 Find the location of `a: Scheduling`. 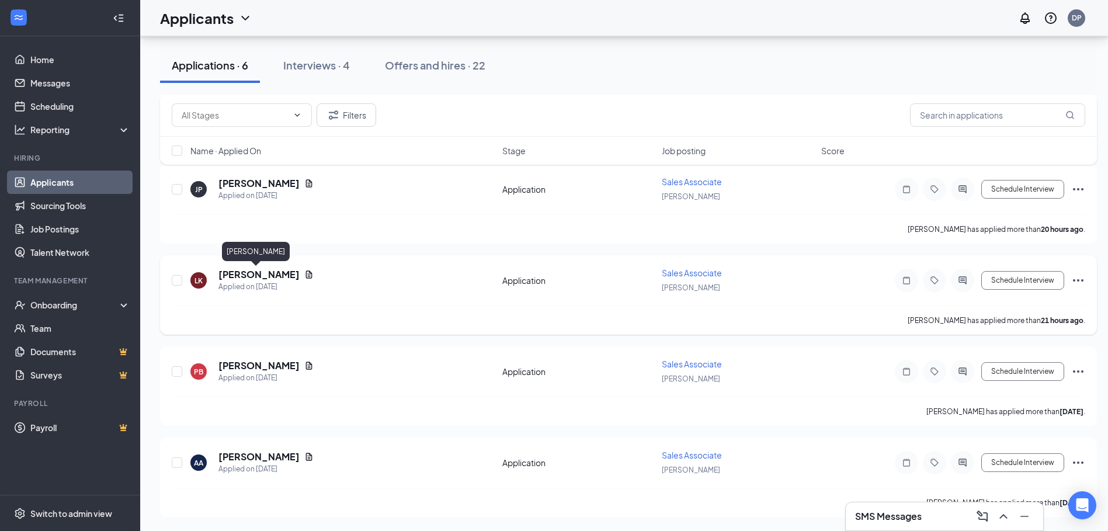

a: Scheduling is located at coordinates (80, 106).